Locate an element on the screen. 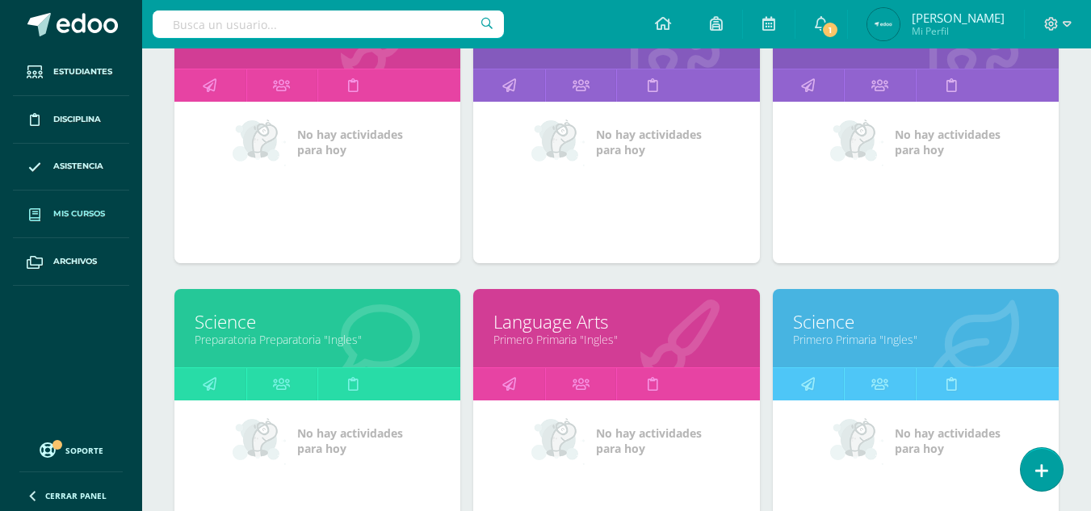 This screenshot has width=1091, height=511. a: Preparatoria Preparatoria "Ingles" is located at coordinates (317, 339).